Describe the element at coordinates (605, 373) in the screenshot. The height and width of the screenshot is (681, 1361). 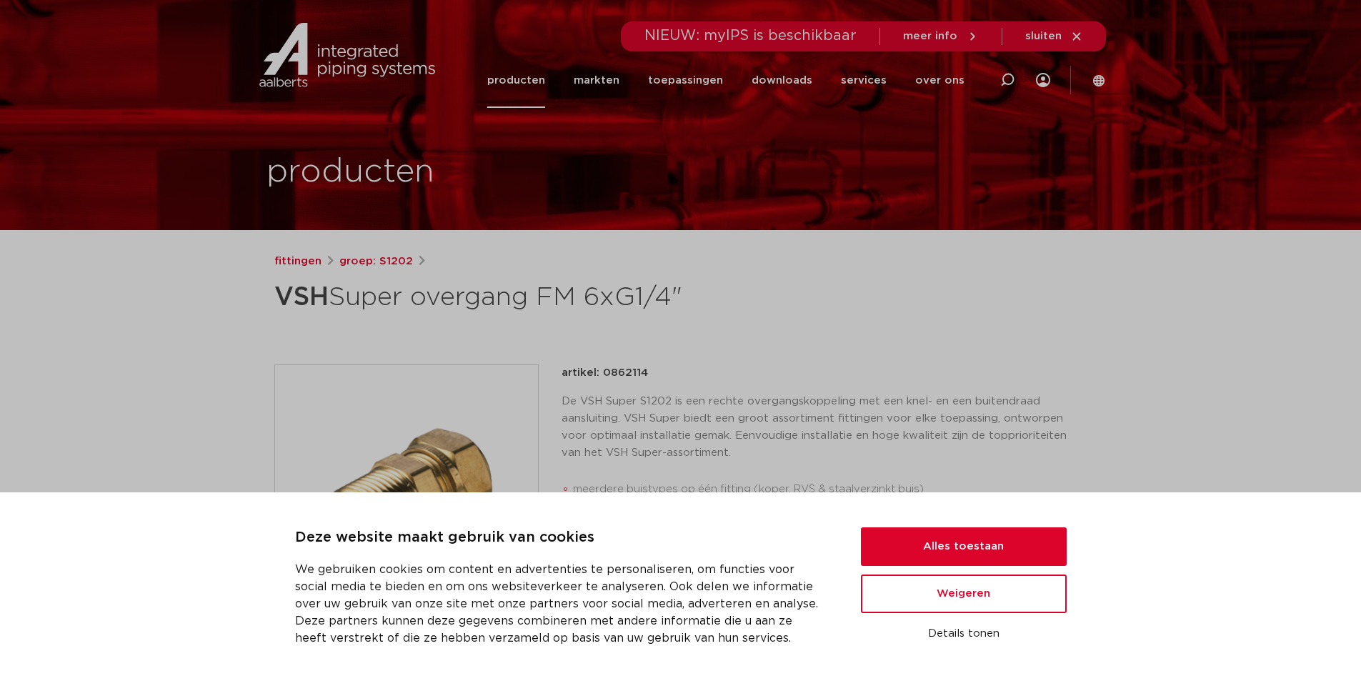
I see `p: artikel: 0862114` at that location.